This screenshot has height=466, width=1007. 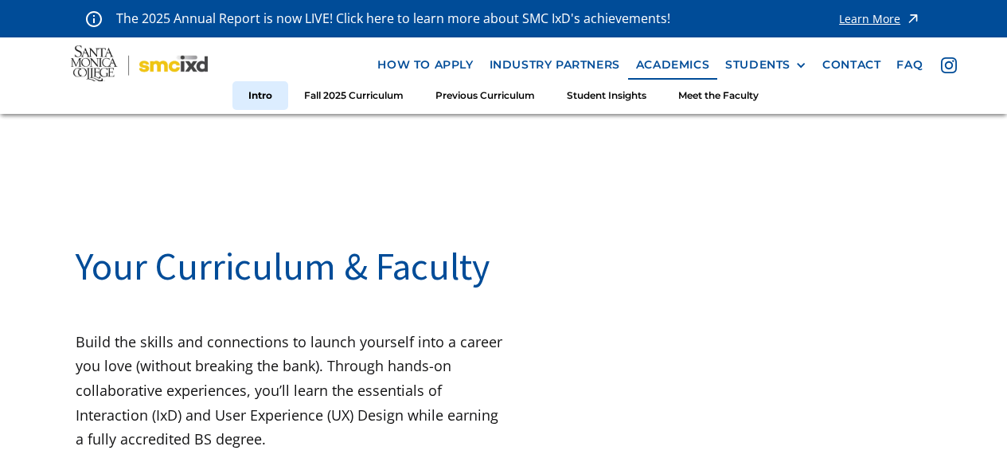 I want to click on a: Learn More, so click(x=879, y=18).